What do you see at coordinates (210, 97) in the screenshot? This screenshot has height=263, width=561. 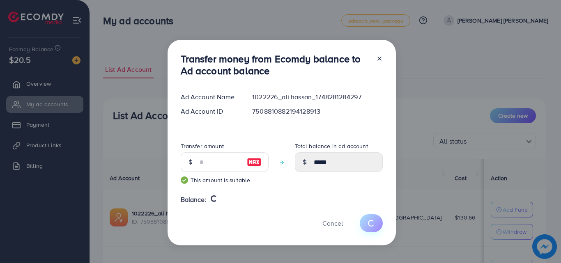 I see `div: Ad Account Name` at bounding box center [210, 97].